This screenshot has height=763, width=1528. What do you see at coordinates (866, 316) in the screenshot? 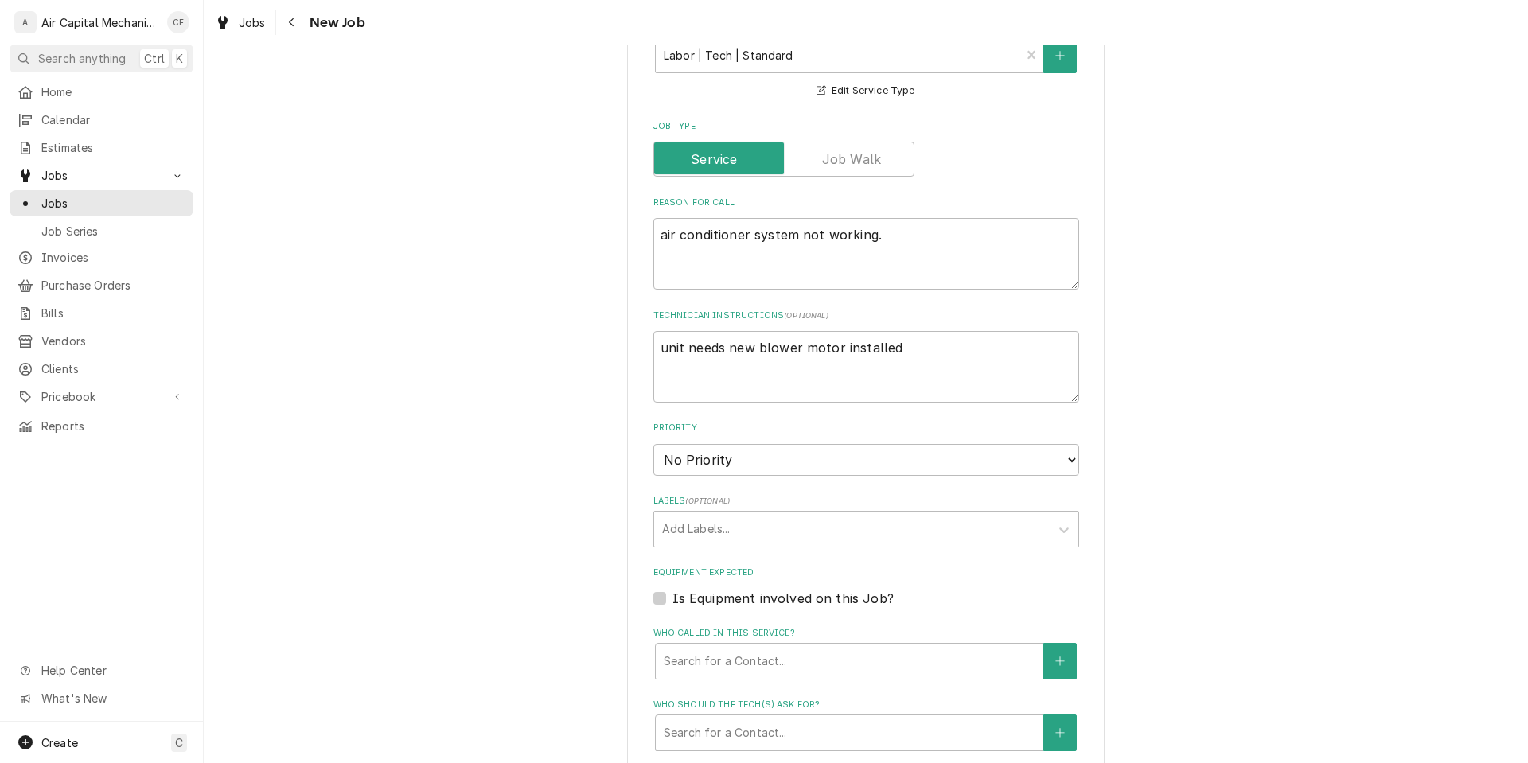
I see `label: Technician Instructions` at bounding box center [866, 316].